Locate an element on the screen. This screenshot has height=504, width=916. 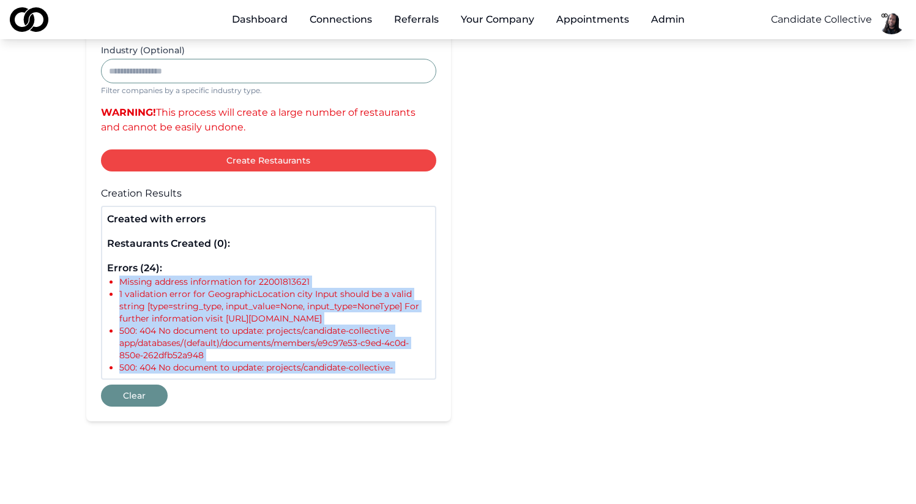
b: WARNING! is located at coordinates (129, 112).